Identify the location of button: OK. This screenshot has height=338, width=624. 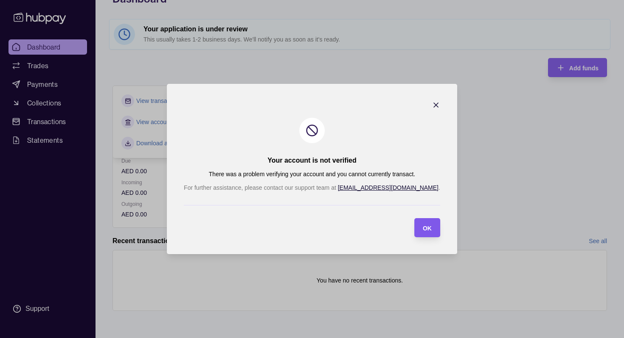
(427, 228).